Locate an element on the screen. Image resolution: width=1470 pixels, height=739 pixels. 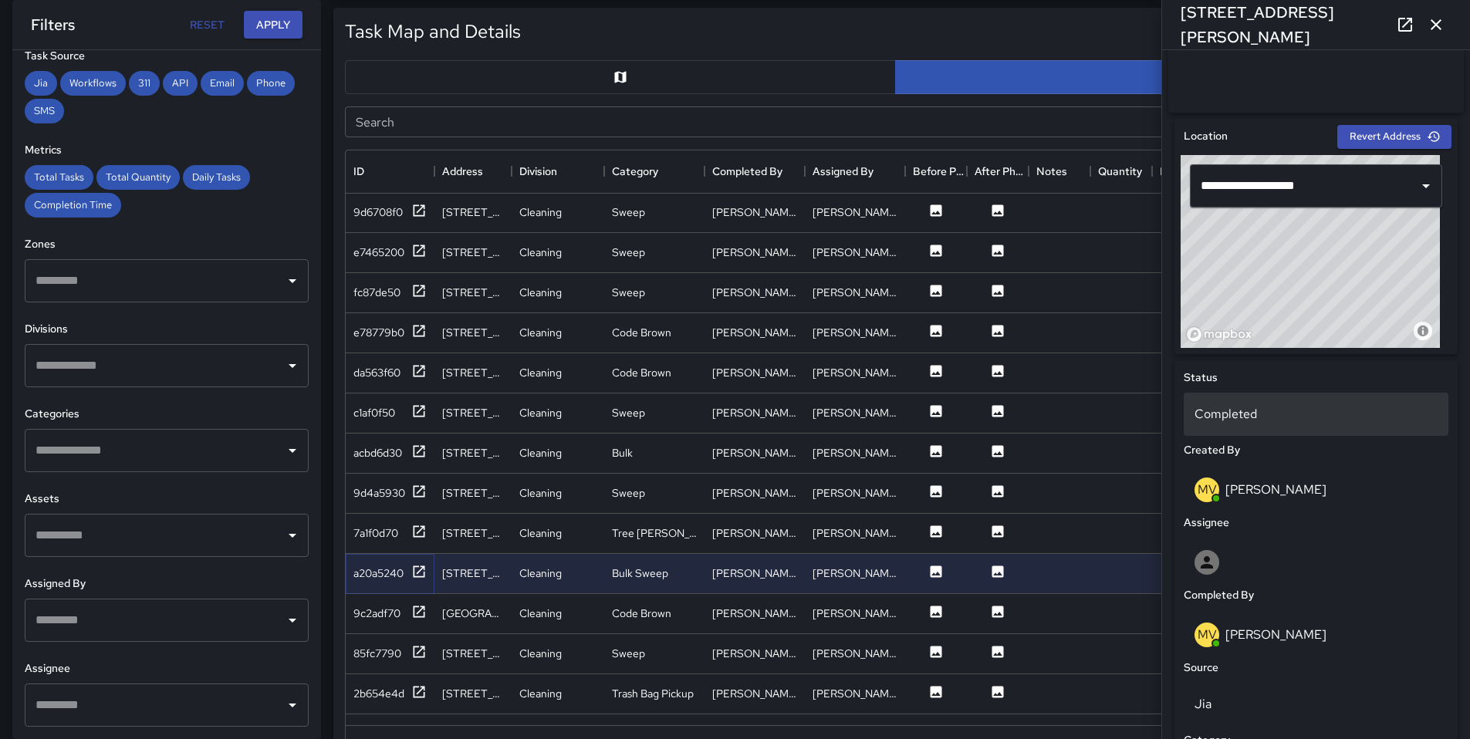
div: Email is located at coordinates (222, 83).